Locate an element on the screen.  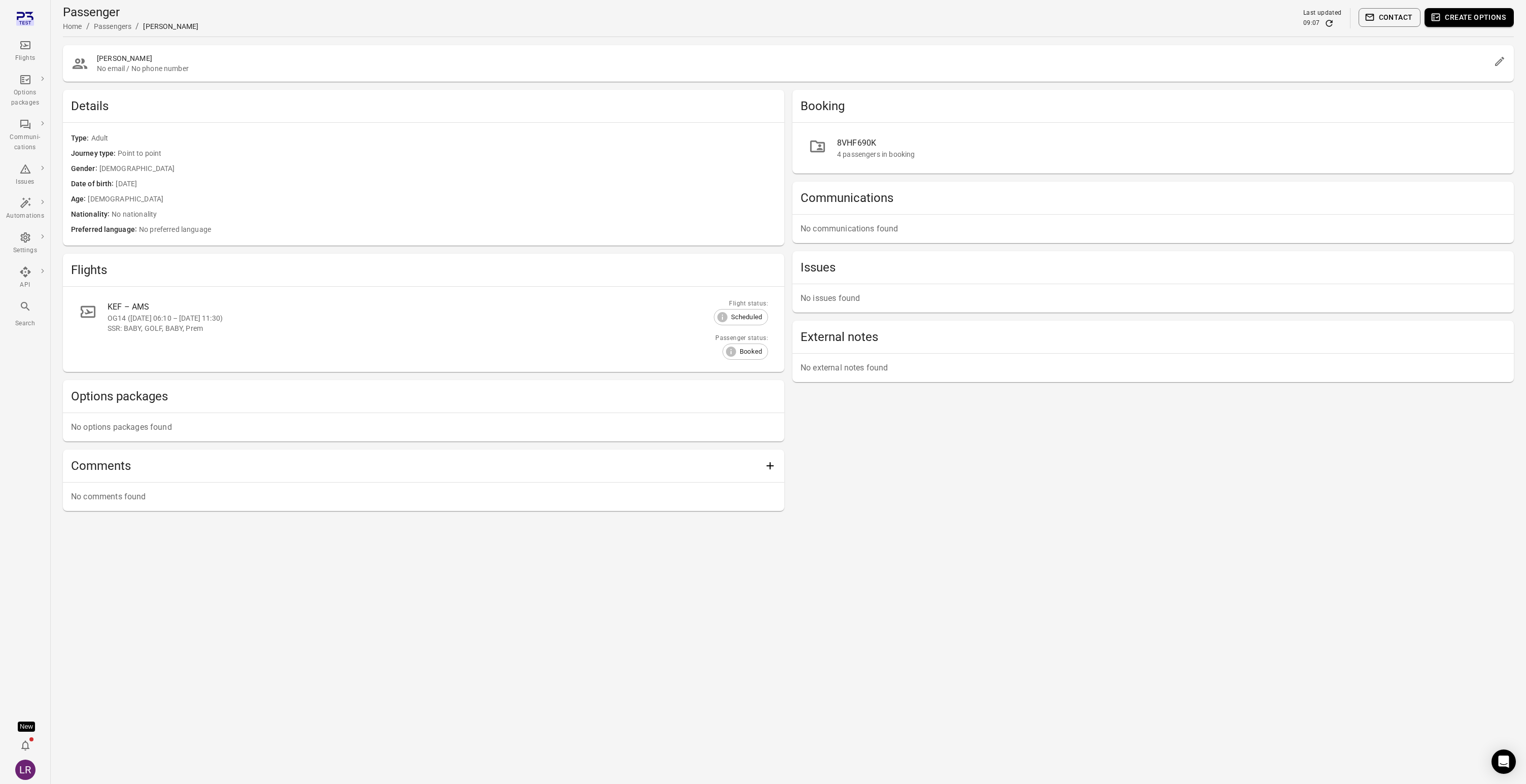
button: Search is located at coordinates (25, 314).